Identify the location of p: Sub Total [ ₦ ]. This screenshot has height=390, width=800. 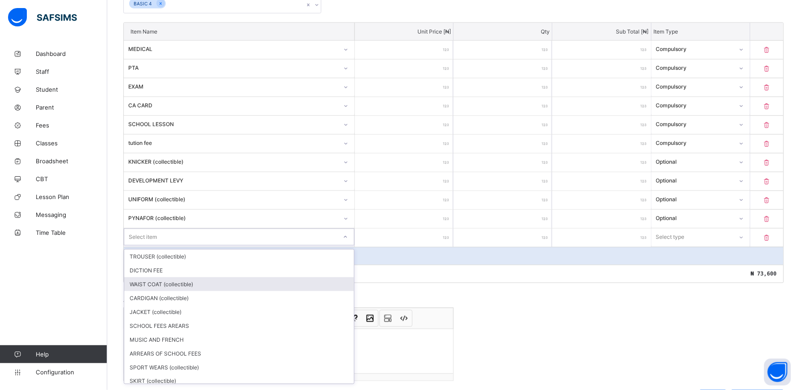
(601, 31).